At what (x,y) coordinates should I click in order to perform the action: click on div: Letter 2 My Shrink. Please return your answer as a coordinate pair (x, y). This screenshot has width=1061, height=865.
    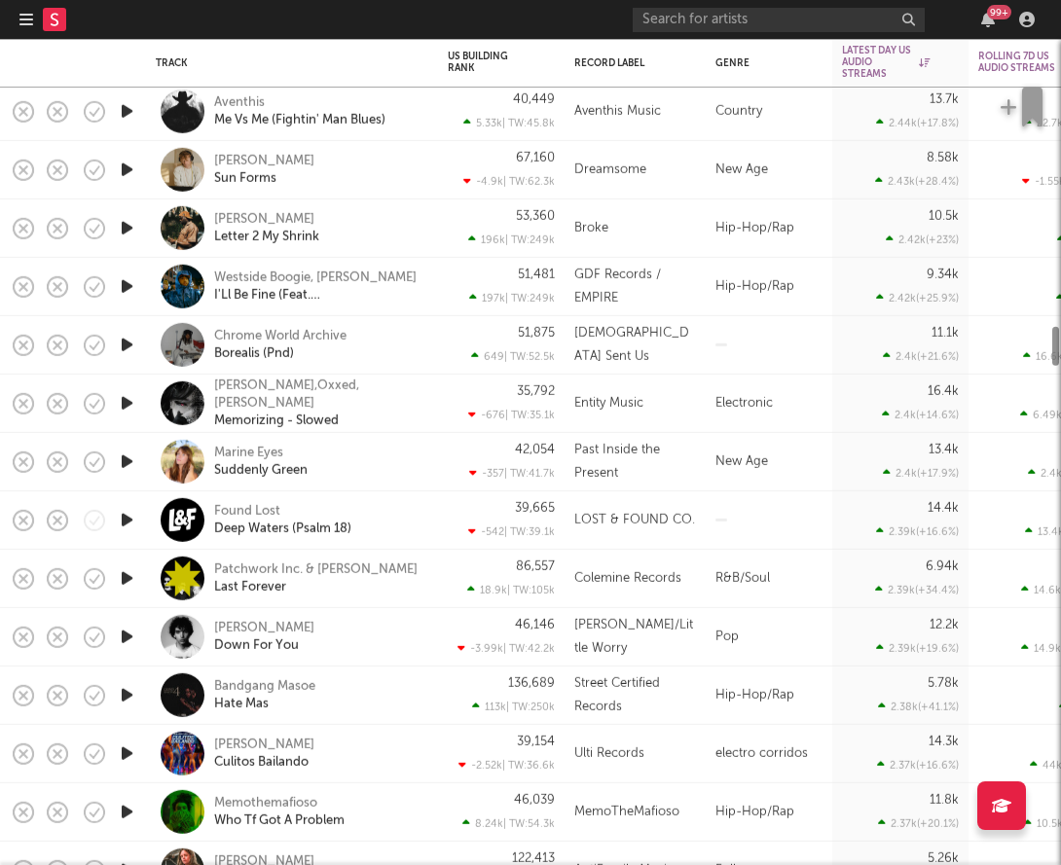
    Looking at the image, I should click on (267, 237).